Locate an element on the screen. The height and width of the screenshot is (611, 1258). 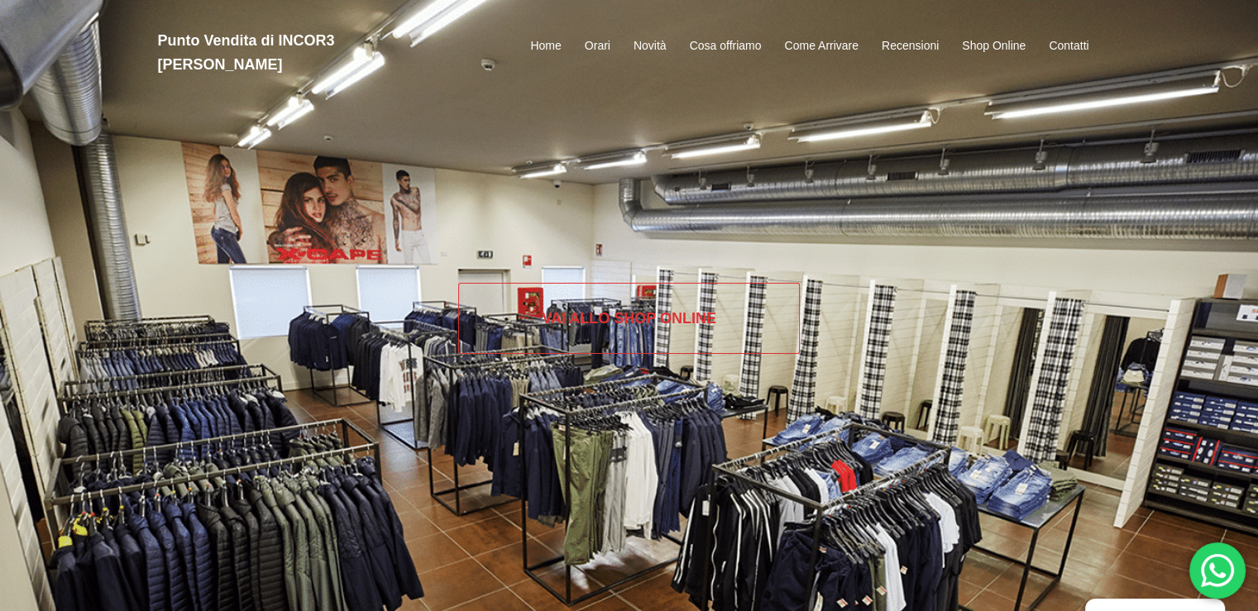
a: Shop Online is located at coordinates (993, 46).